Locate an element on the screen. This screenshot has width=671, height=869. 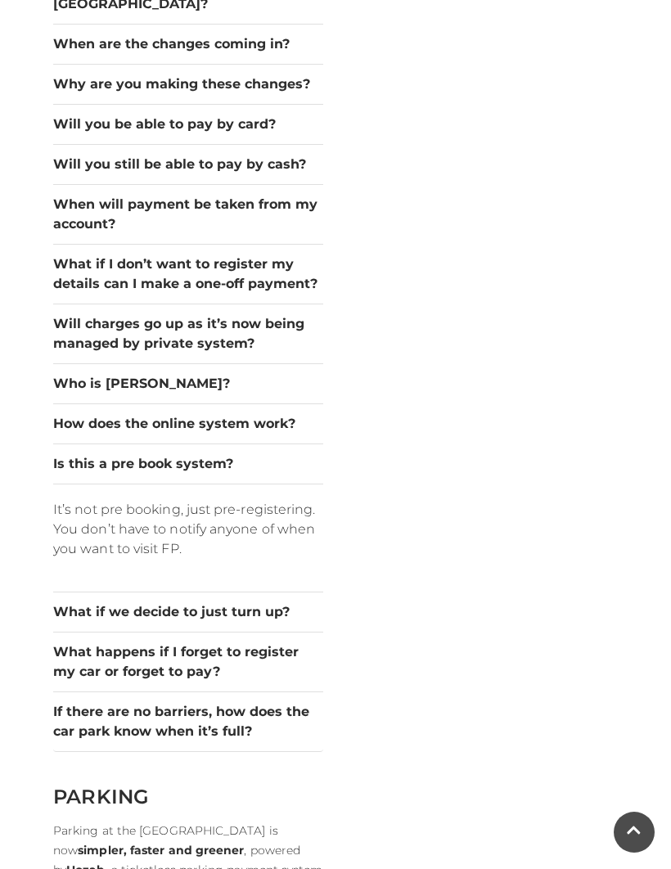
button: What if we decide to just turn up? is located at coordinates (188, 612).